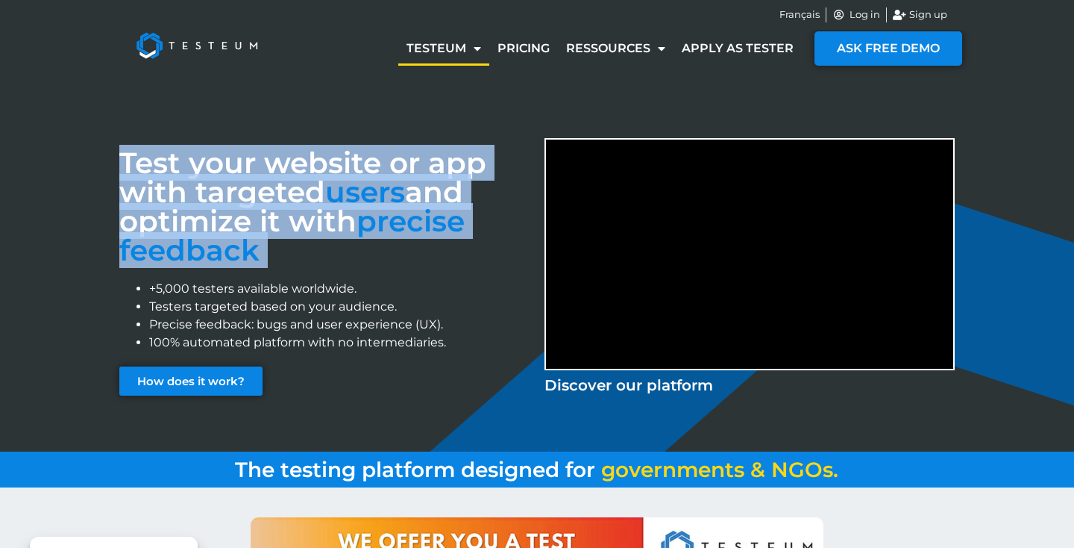 This screenshot has width=1074, height=548. I want to click on li: Precise feedback: bugs and user experience (UX)., so click(339, 325).